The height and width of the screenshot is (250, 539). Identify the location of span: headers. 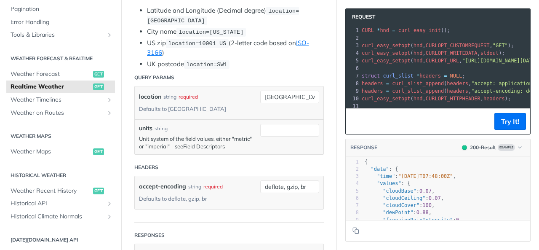
(494, 98).